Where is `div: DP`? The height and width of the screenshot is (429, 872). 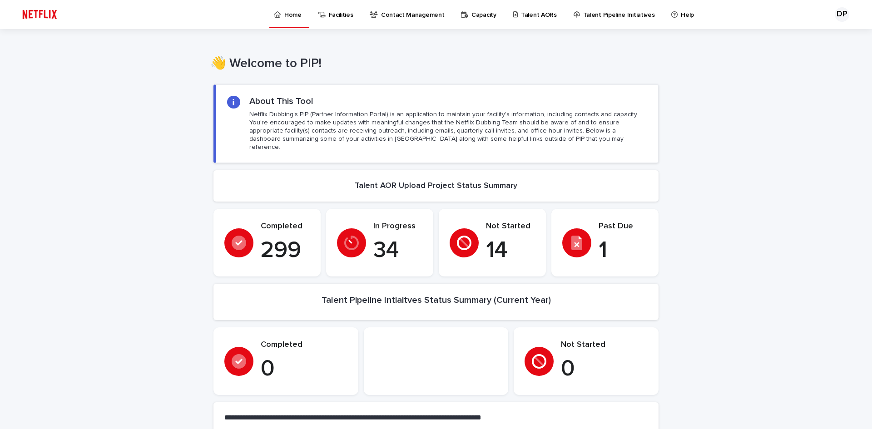 div: DP is located at coordinates (842, 15).